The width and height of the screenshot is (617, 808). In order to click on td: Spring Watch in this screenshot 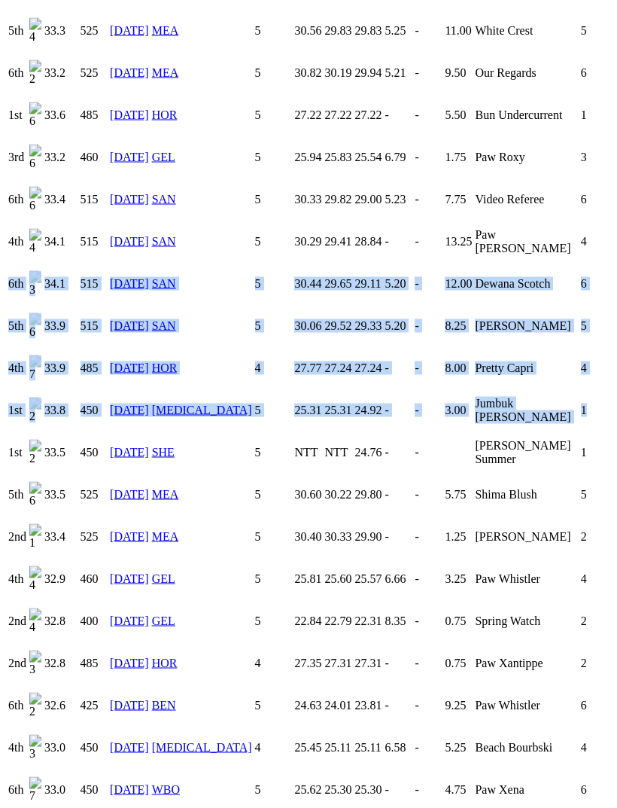, I will do `click(526, 621)`.